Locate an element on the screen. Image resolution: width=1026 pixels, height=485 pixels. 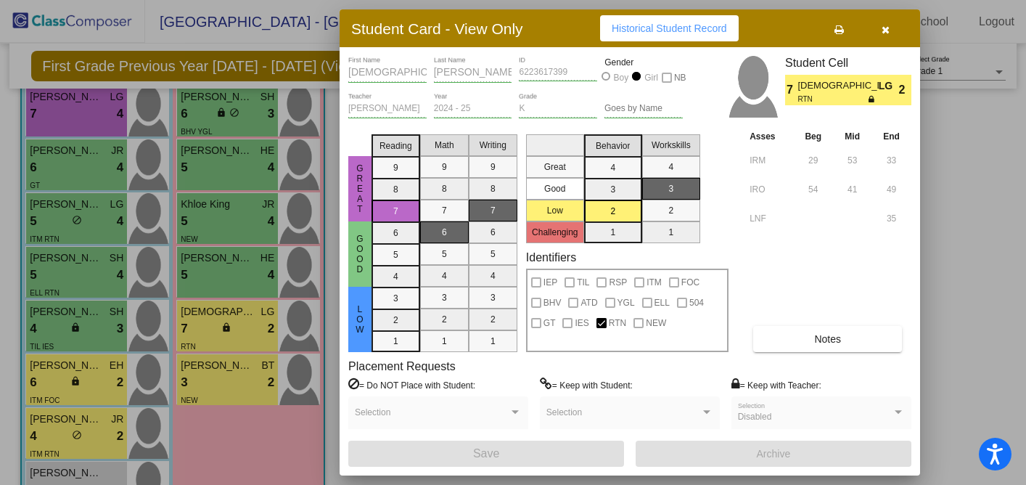
input: year is located at coordinates (473, 109).